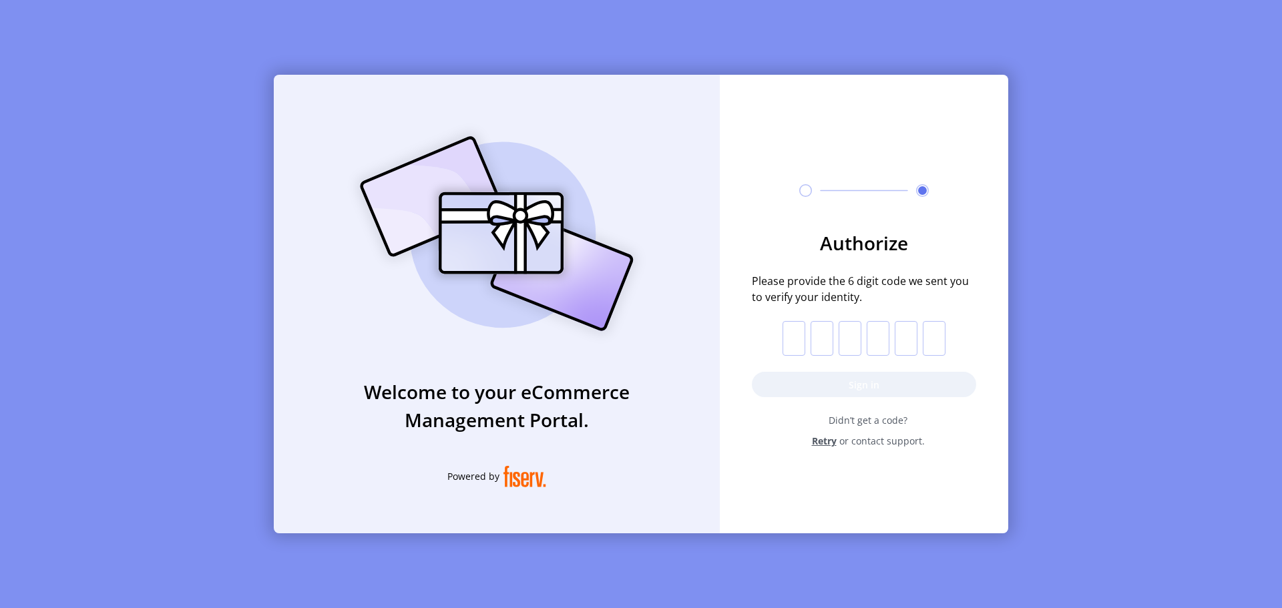  Describe the element at coordinates (864, 289) in the screenshot. I see `span: Please provide the 6 digit code we sent you to verify your identity.` at that location.